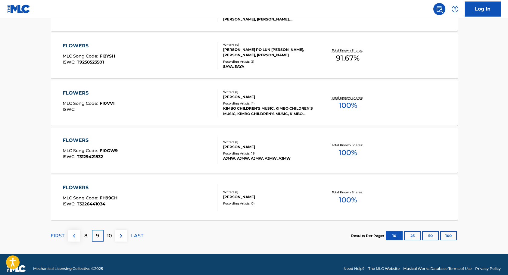 This screenshot has height=275, width=508. What do you see at coordinates (269, 111) in the screenshot?
I see `div: KIMBO CHILDREN'S MUSIC, KIMBO CHILDREN'S MUSIC, KIMBO CHILDREN'S MUSIC, KIMBO CHILDREN'S MUSIC` at bounding box center [269, 111].